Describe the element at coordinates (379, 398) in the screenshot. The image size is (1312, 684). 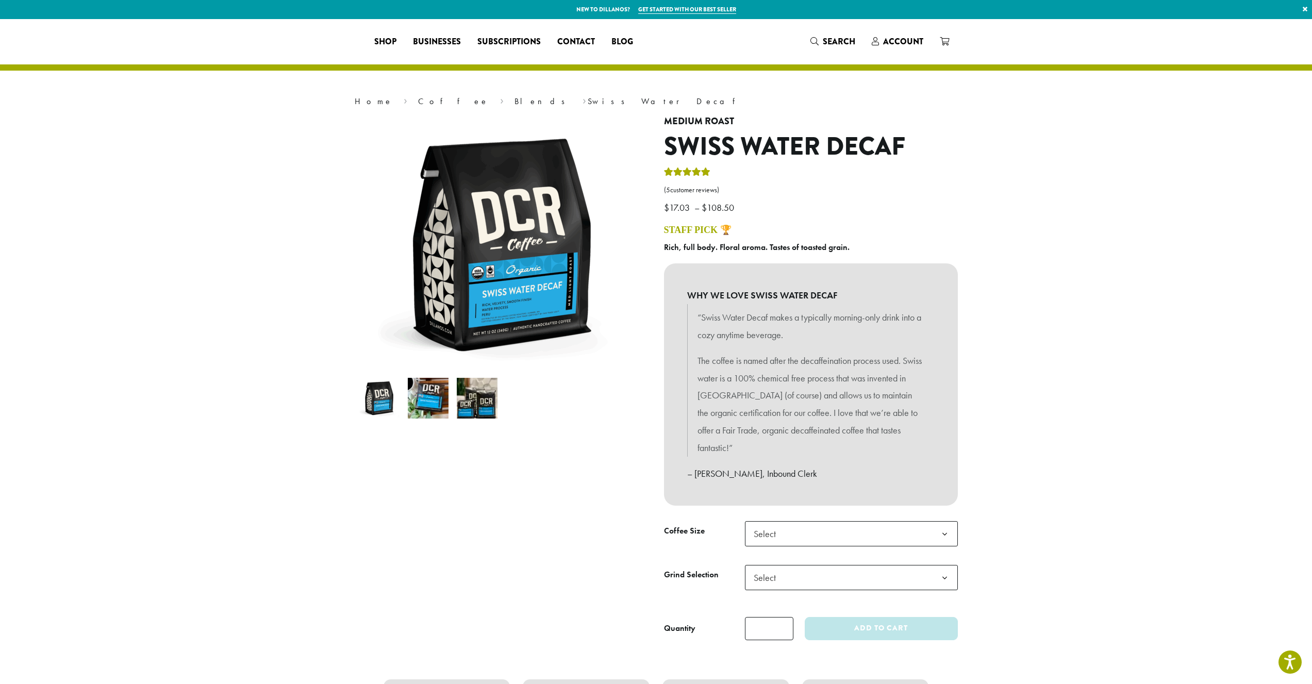
I see `img: Swiss Water Decaf` at that location.